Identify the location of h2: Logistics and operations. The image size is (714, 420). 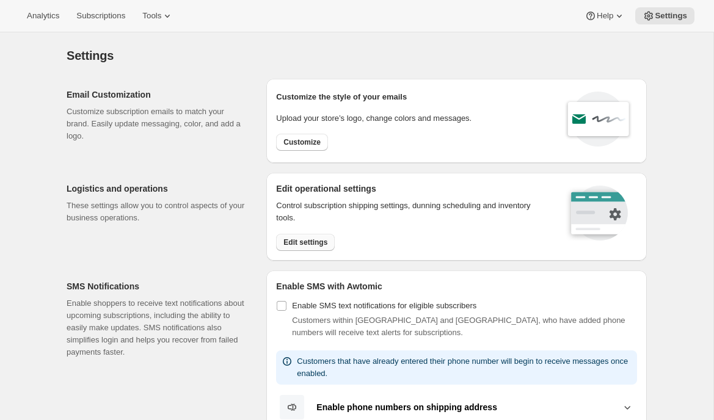
(156, 189).